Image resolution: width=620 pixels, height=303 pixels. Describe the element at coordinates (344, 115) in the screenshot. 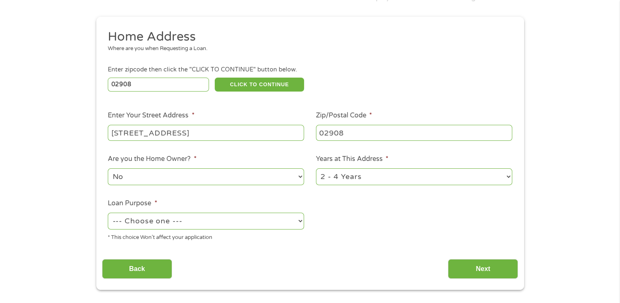

I see `label: Zip/Postal Code` at that location.